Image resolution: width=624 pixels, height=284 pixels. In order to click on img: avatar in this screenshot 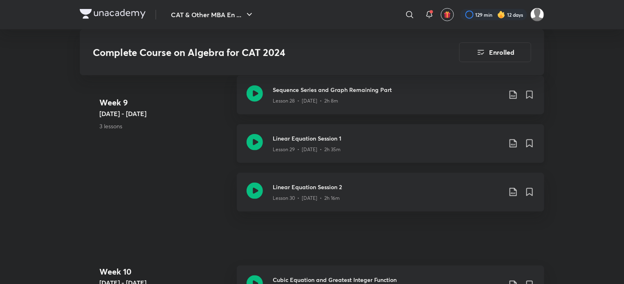, I will do `click(447, 15)`.